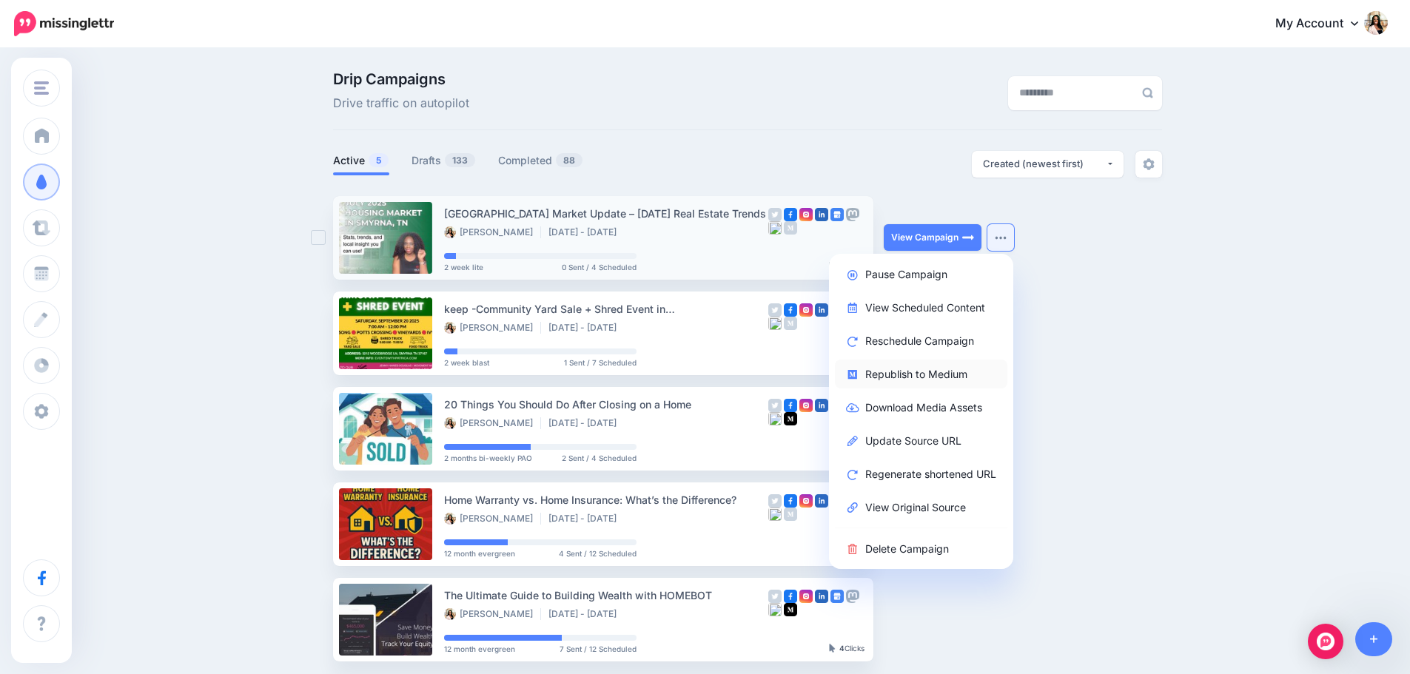 Image resolution: width=1410 pixels, height=674 pixels. I want to click on img: dots.png, so click(1001, 238).